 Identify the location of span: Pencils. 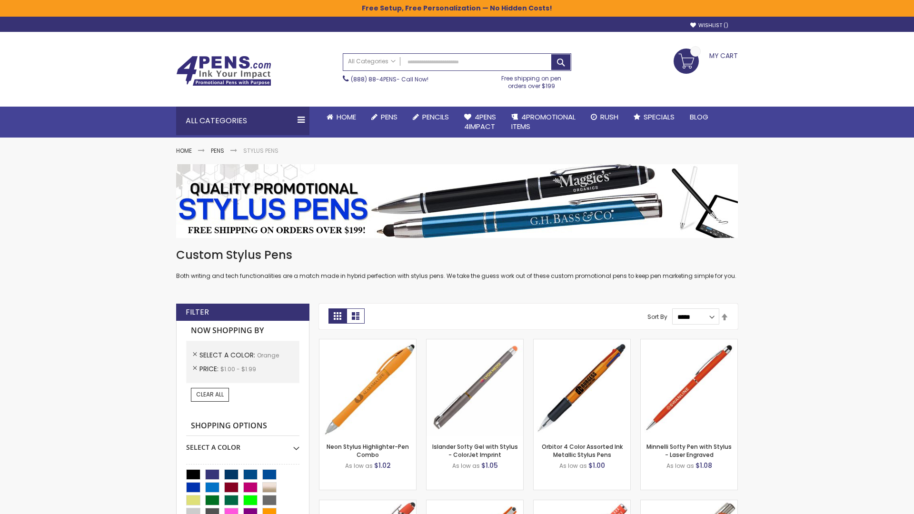
(436, 117).